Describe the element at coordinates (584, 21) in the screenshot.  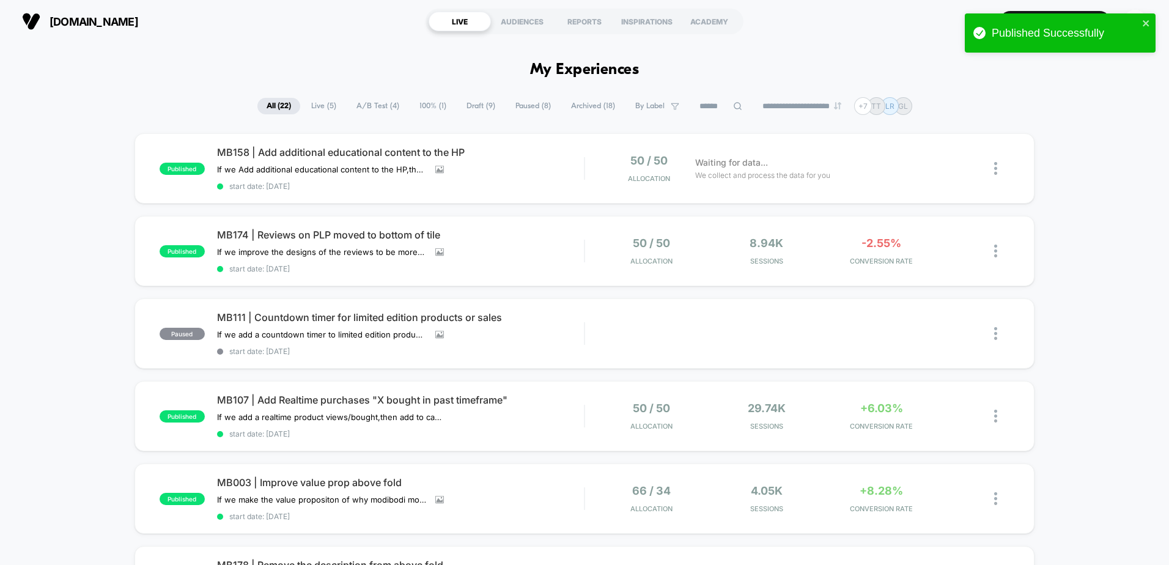
I see `div: REPORTS` at that location.